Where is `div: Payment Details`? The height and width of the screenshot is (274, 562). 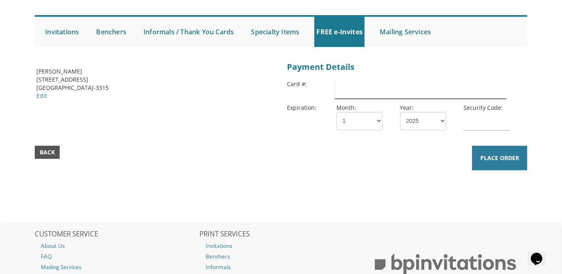
div: Payment Details is located at coordinates (407, 67).